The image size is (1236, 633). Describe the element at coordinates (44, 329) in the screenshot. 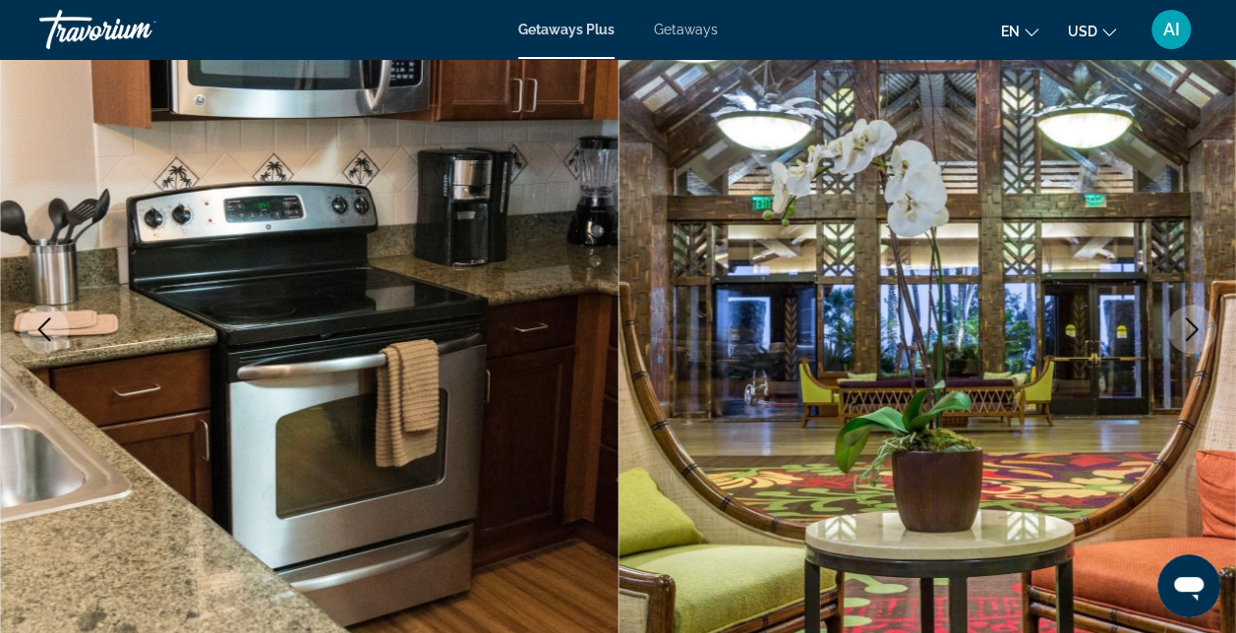

I see `button: Previous image` at that location.